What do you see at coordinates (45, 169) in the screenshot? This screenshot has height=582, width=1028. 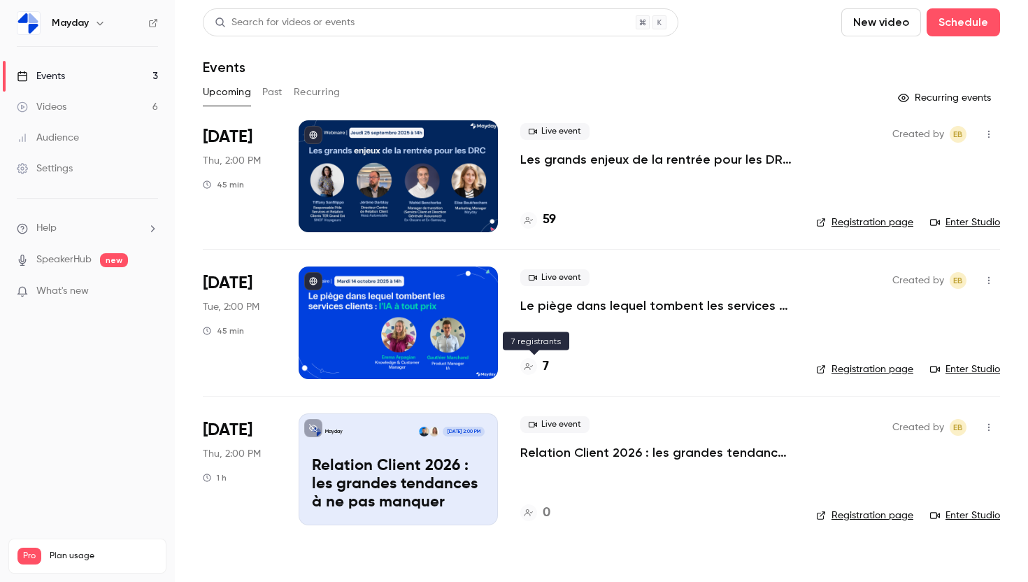 I see `div: Settings` at bounding box center [45, 169].